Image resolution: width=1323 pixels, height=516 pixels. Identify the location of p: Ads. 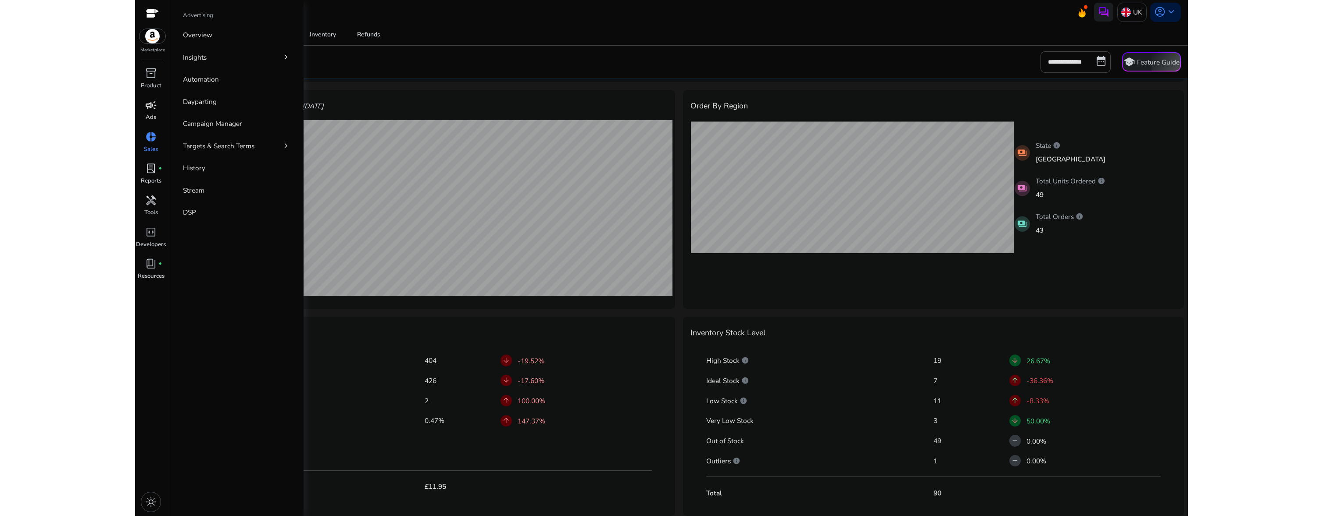
(151, 118).